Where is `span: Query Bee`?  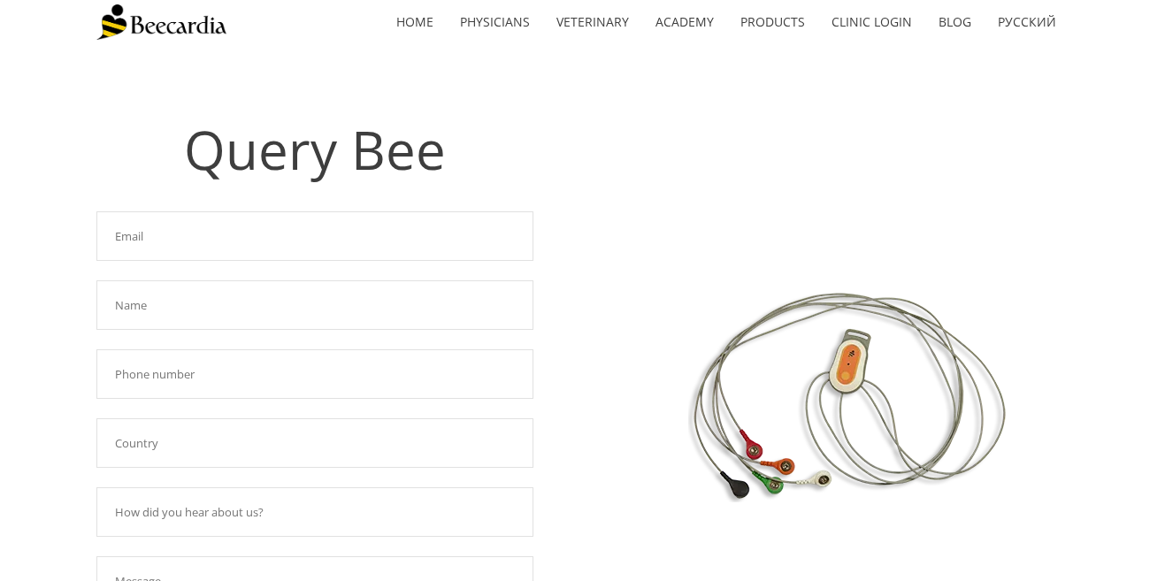
span: Query Bee is located at coordinates (315, 150).